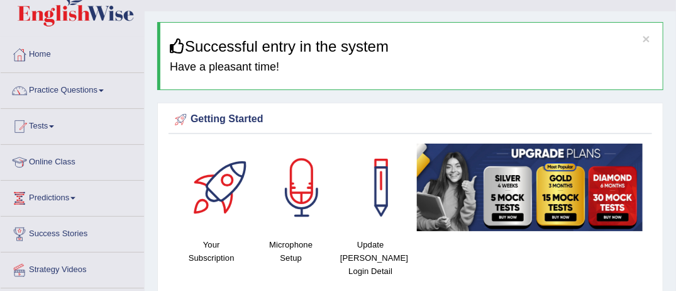 This screenshot has height=291, width=676. Describe the element at coordinates (72, 53) in the screenshot. I see `a: Home` at that location.